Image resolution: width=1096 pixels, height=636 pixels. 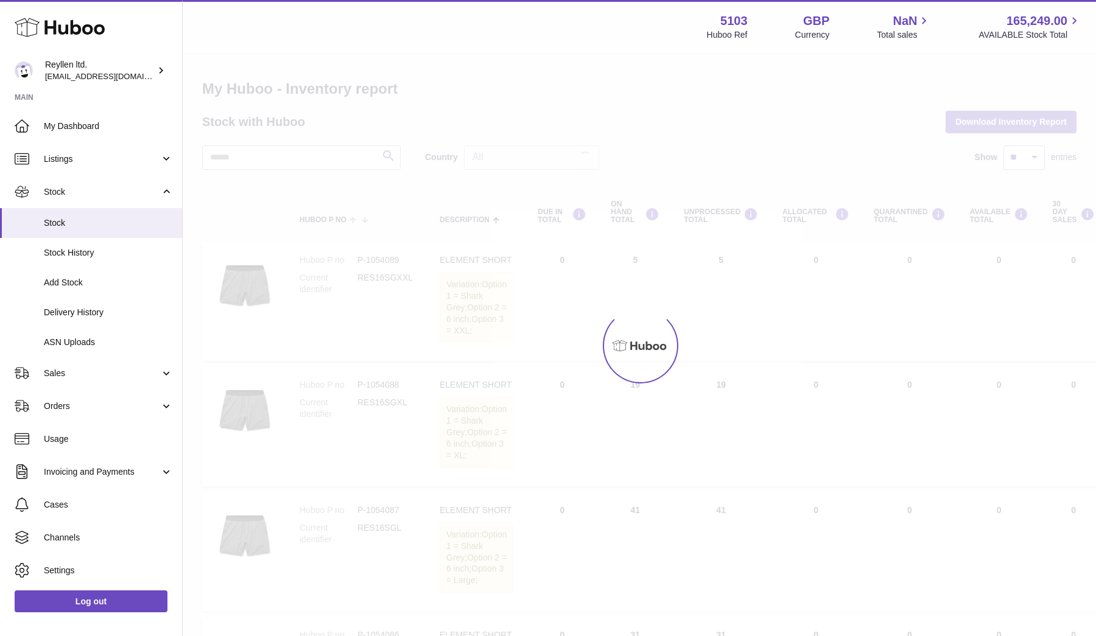 What do you see at coordinates (100, 71) in the screenshot?
I see `div: Reyllen ltd.` at bounding box center [100, 71].